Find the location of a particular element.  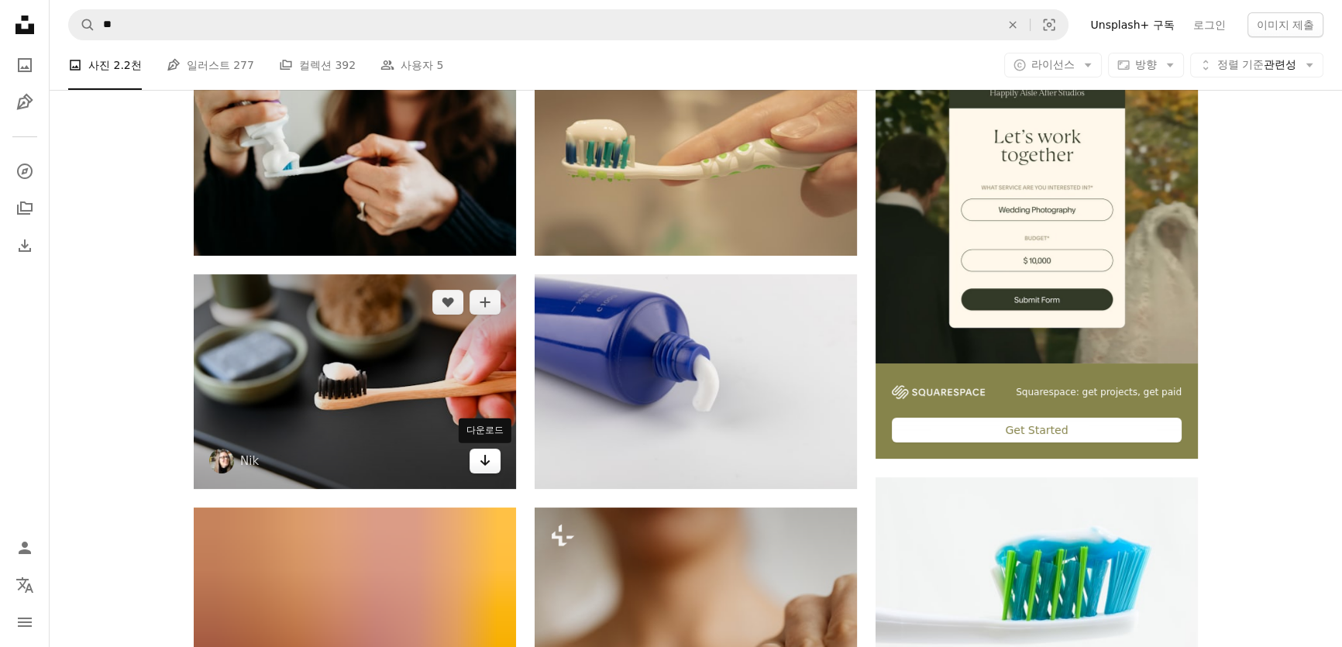

span: 정렬 기준 is located at coordinates (1240, 64).